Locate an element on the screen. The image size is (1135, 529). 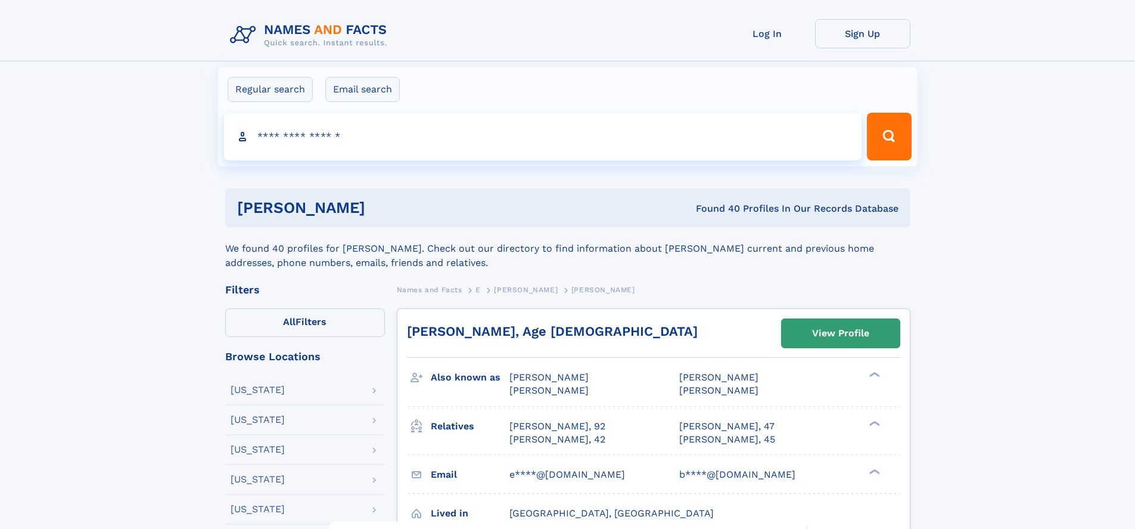
a: Log In is located at coordinates (768, 33).